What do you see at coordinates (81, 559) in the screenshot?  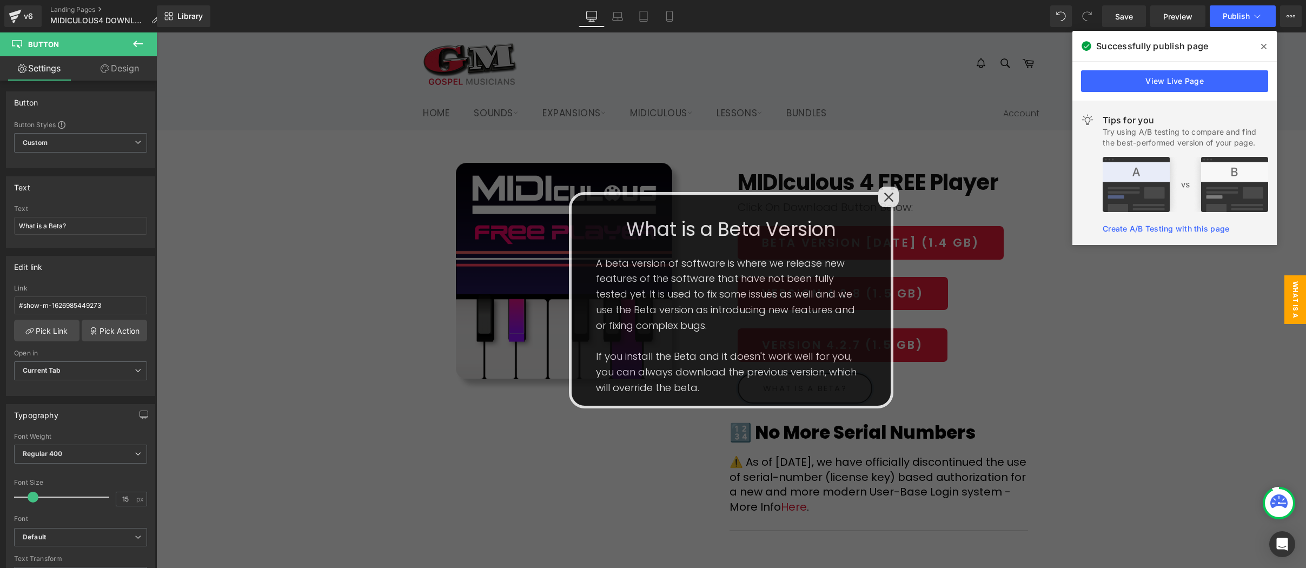 I see `div: Text Transform` at bounding box center [81, 559].